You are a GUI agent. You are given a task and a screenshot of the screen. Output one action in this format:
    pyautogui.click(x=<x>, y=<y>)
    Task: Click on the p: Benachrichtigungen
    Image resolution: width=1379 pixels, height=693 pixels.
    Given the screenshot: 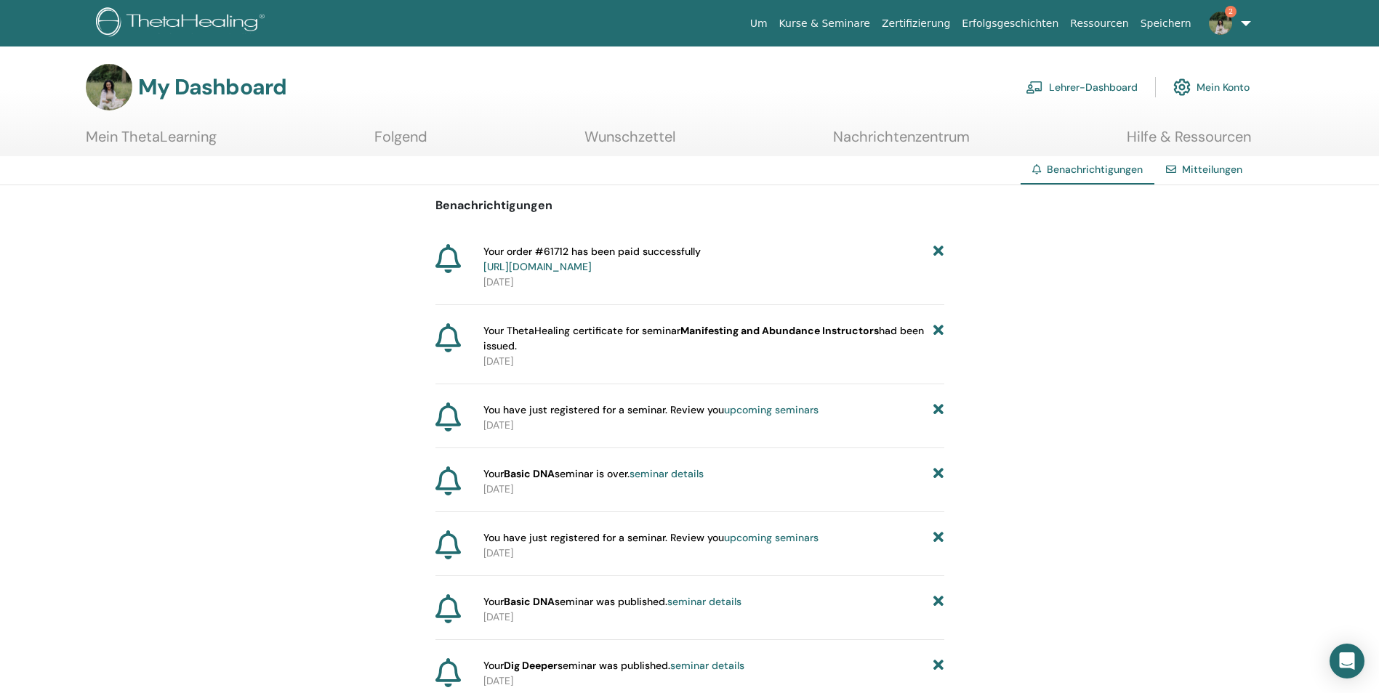 What is the action you would take?
    pyautogui.click(x=690, y=206)
    